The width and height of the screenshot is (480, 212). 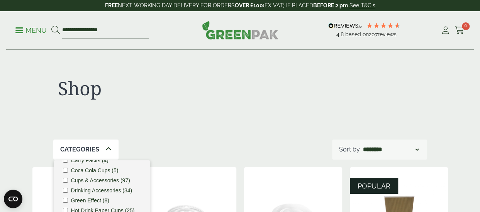 I want to click on span: 0, so click(x=465, y=26).